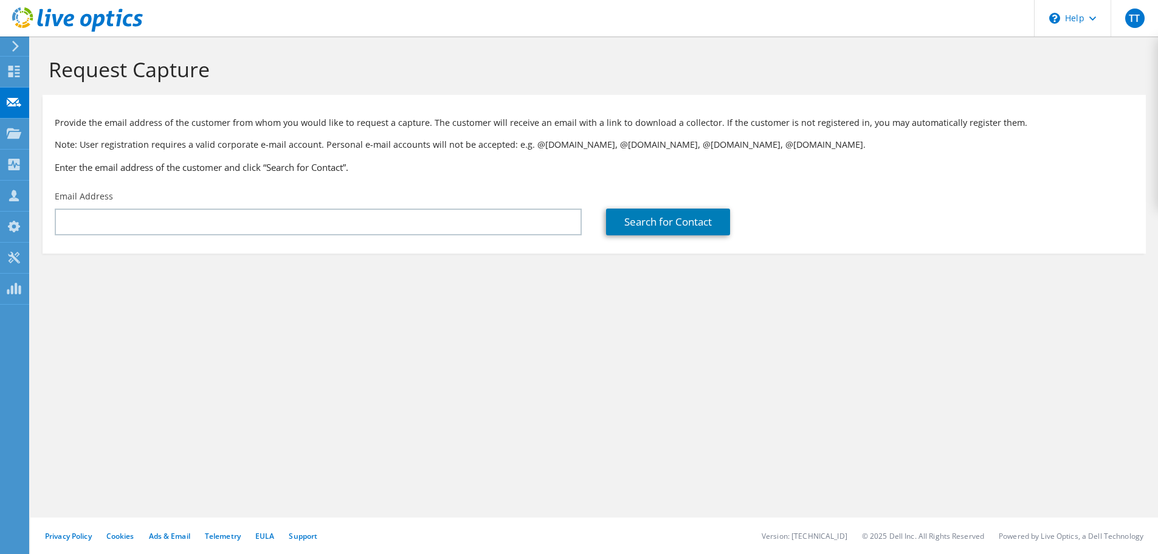  What do you see at coordinates (668, 222) in the screenshot?
I see `a: Search for Contact` at bounding box center [668, 222].